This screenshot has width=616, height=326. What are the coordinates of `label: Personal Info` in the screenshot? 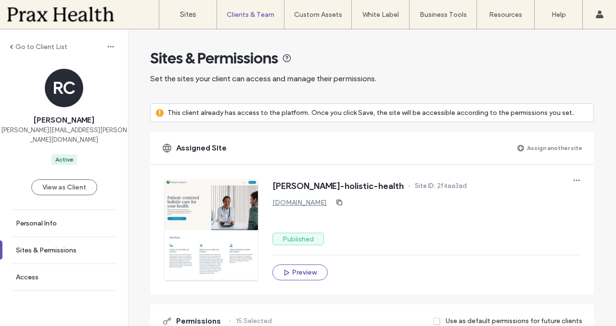 It's located at (36, 223).